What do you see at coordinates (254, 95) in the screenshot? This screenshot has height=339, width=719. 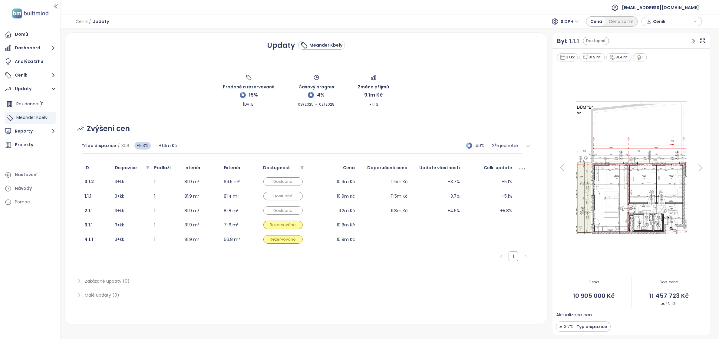 I see `span: 15%` at bounding box center [254, 95].